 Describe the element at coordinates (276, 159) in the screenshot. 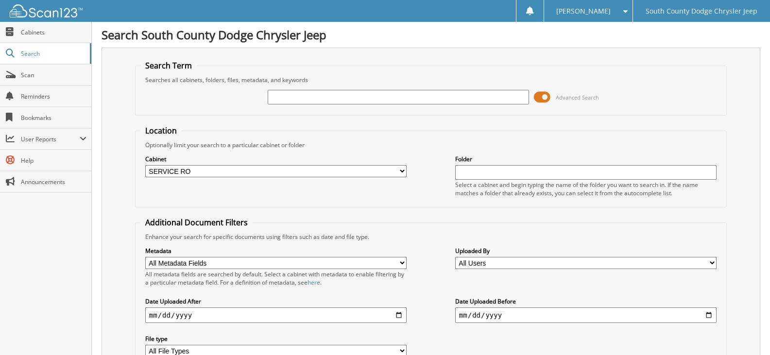

I see `label: Cabinet` at that location.